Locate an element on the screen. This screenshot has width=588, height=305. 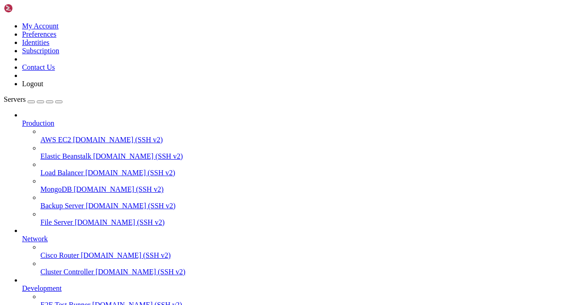
a: Contact Us is located at coordinates (39, 67).